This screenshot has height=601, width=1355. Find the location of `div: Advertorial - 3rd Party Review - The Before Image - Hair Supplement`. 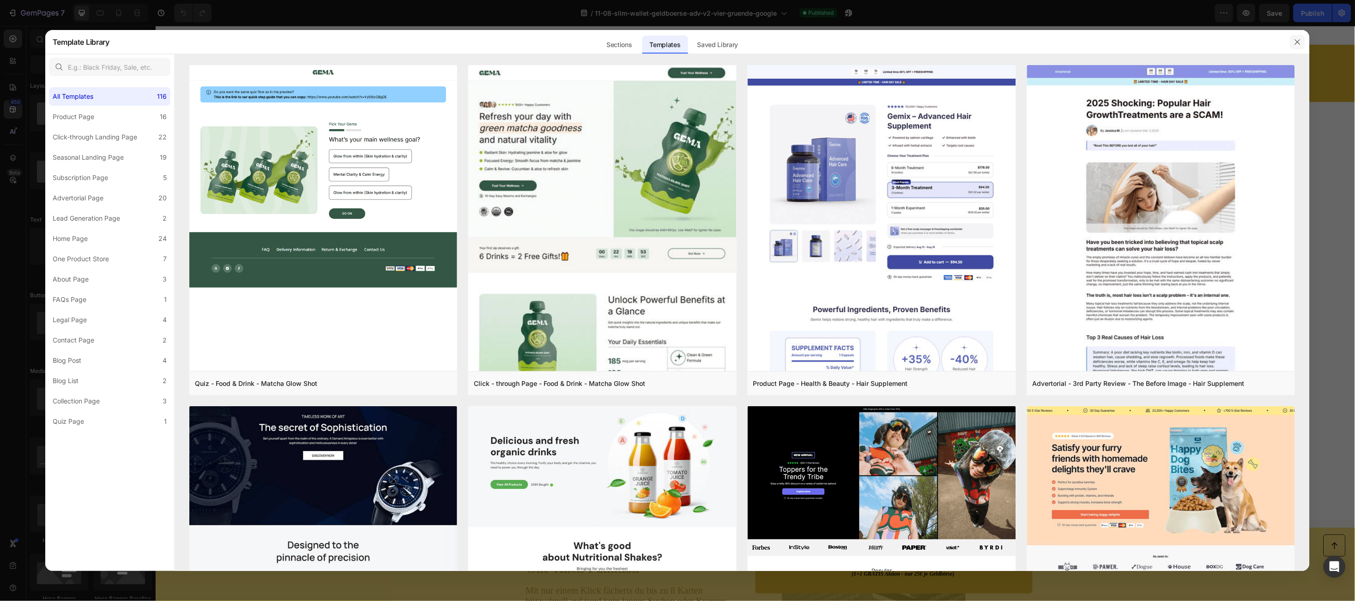

div: Advertorial - 3rd Party Review - The Before Image - Hair Supplement is located at coordinates (1138, 384).